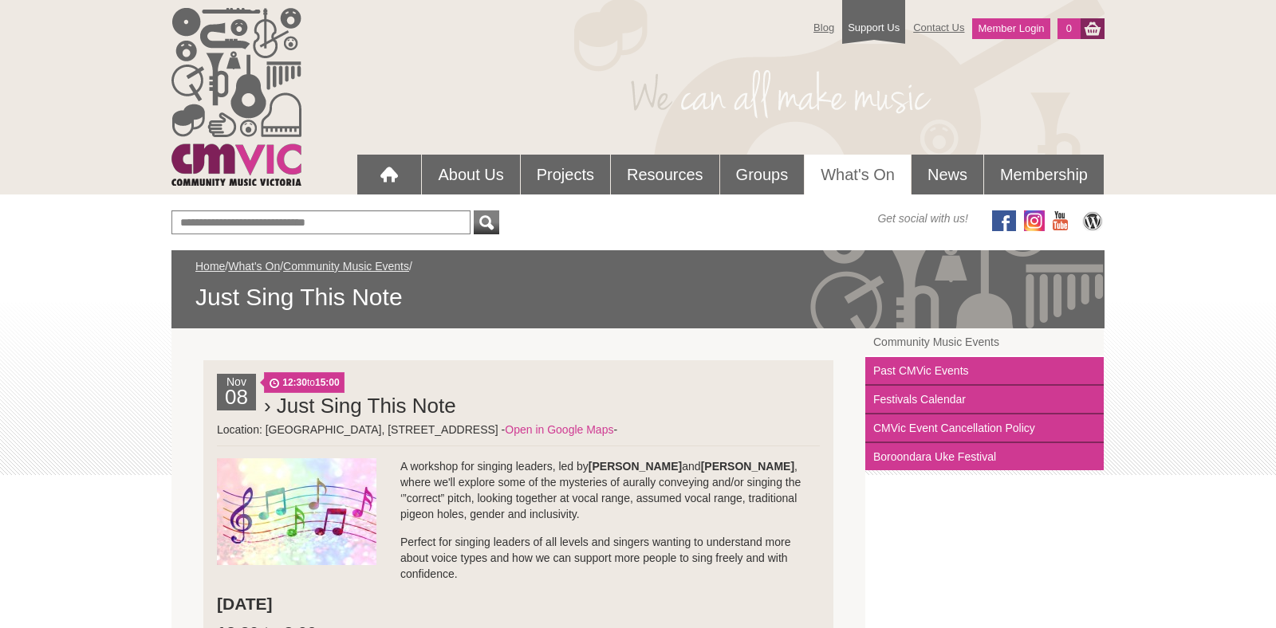 The image size is (1276, 628). Describe the element at coordinates (947, 175) in the screenshot. I see `a: News` at that location.